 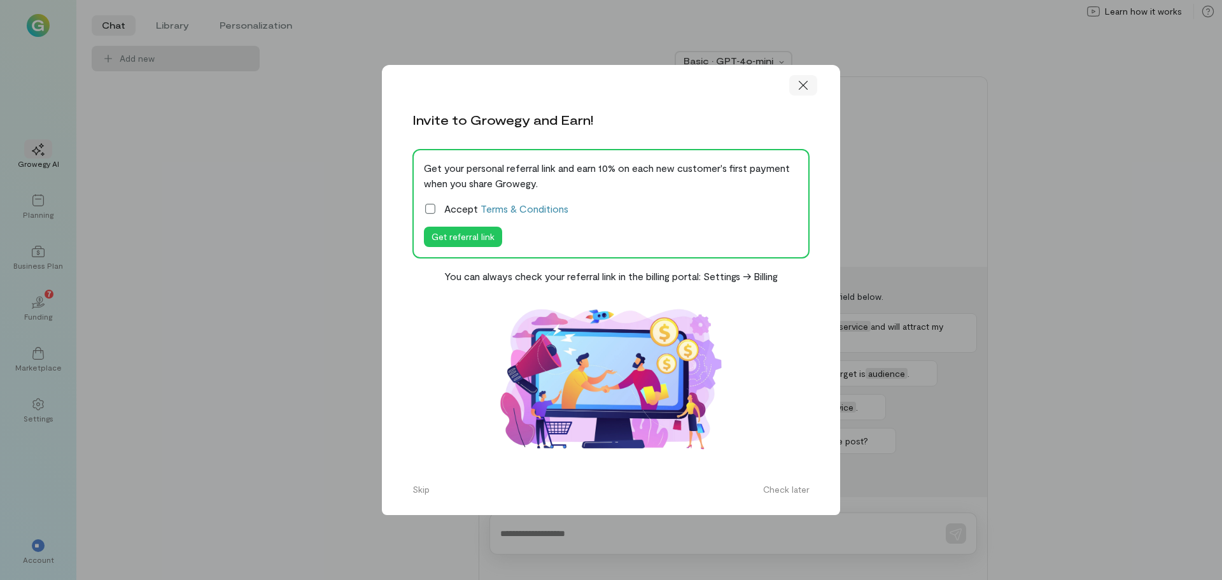 What do you see at coordinates (463, 237) in the screenshot?
I see `button: Get referral link` at bounding box center [463, 237].